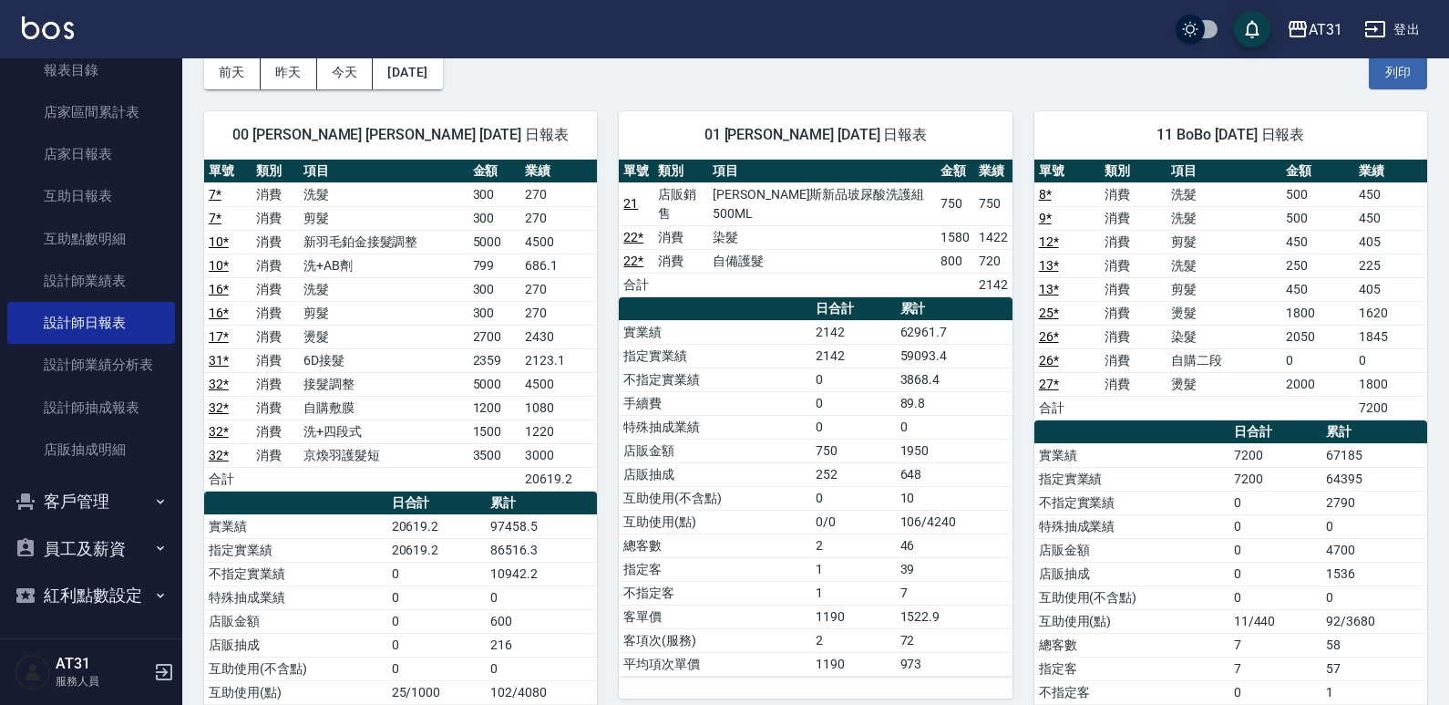 Image resolution: width=1449 pixels, height=705 pixels. Describe the element at coordinates (954, 545) in the screenshot. I see `td: 46` at that location.